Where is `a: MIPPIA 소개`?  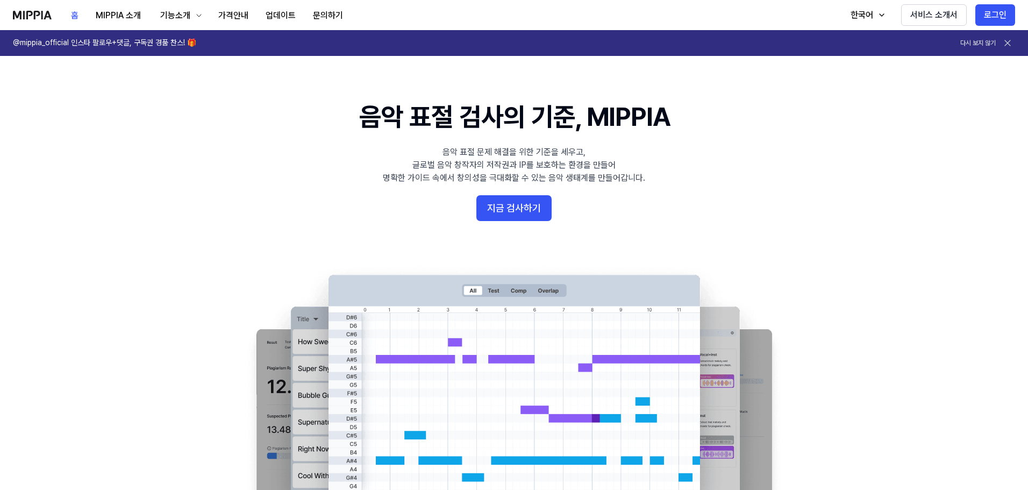 a: MIPPIA 소개 is located at coordinates (118, 16).